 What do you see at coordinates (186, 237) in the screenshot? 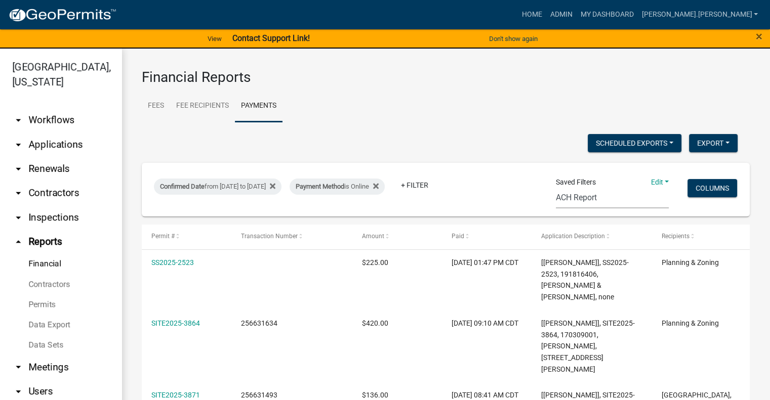
I see `datatable-header-cell: Permit #` at bounding box center [186, 237].